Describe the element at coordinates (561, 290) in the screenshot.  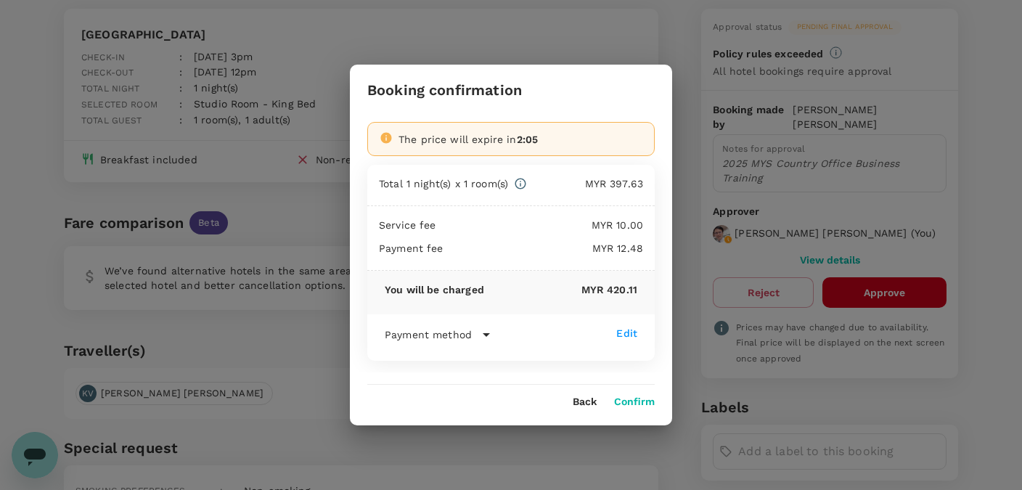
I see `p: MYR 420.11` at that location.